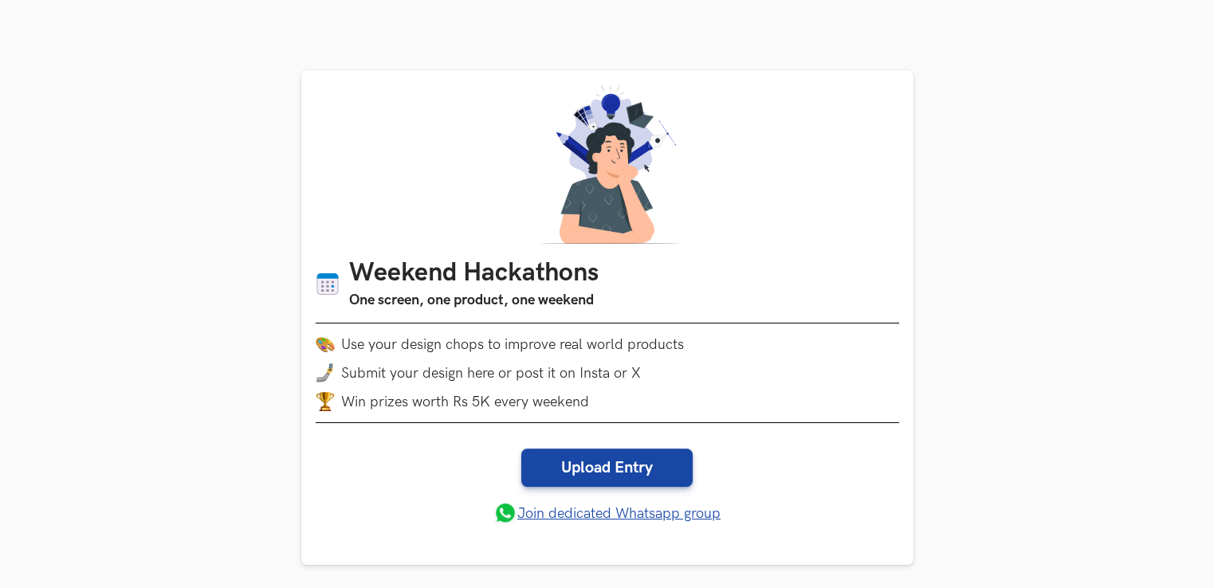 The width and height of the screenshot is (1214, 588). I want to click on span: Submit your design here or post it on Insta or X, so click(491, 373).